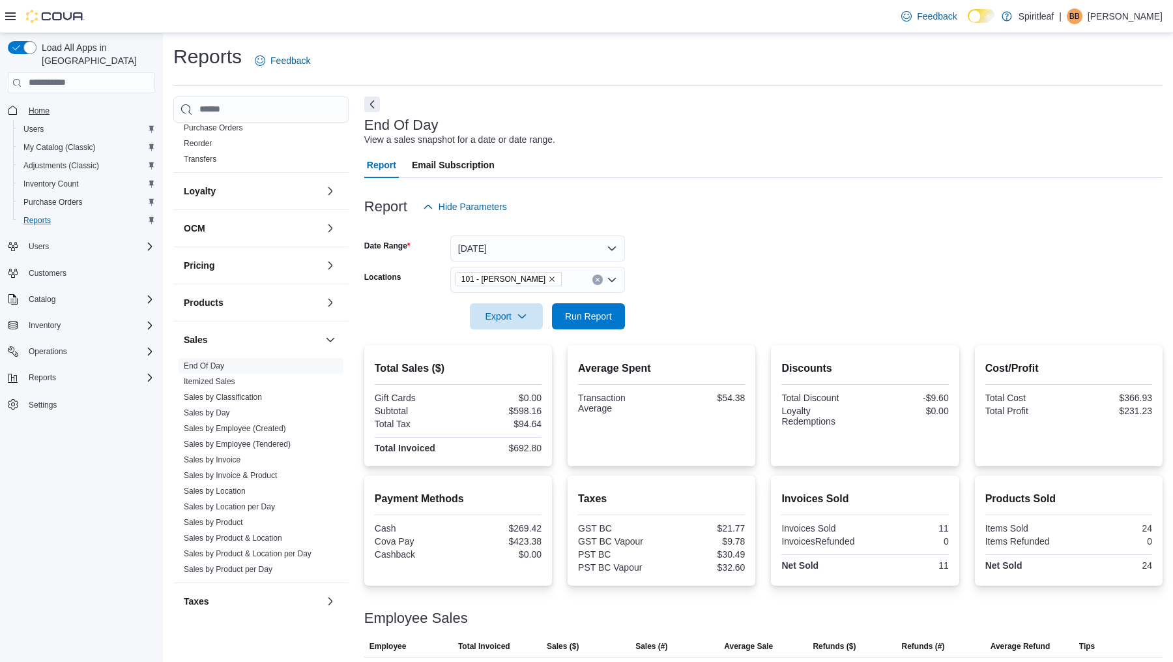  I want to click on div: Items Refunded, so click(1026, 541).